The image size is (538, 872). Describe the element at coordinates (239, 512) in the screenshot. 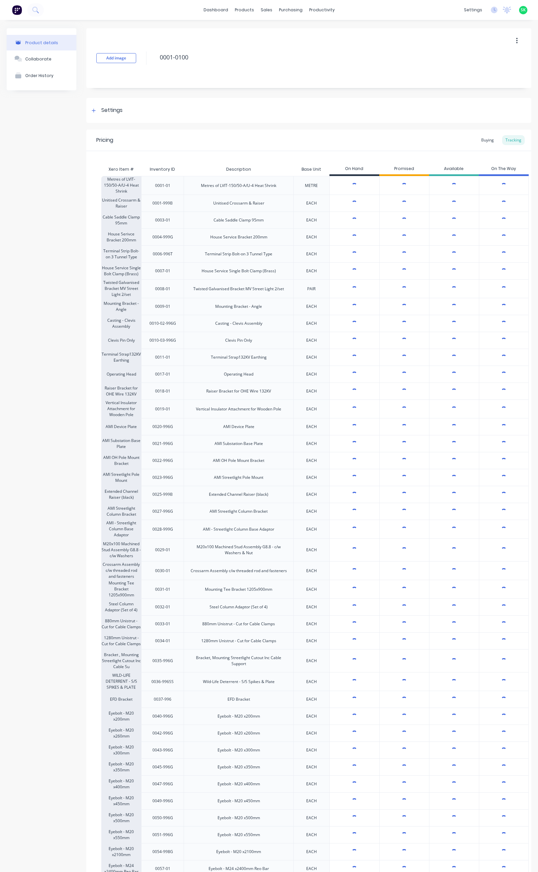

I see `div: AMI Streetlight Column Bracket` at that location.